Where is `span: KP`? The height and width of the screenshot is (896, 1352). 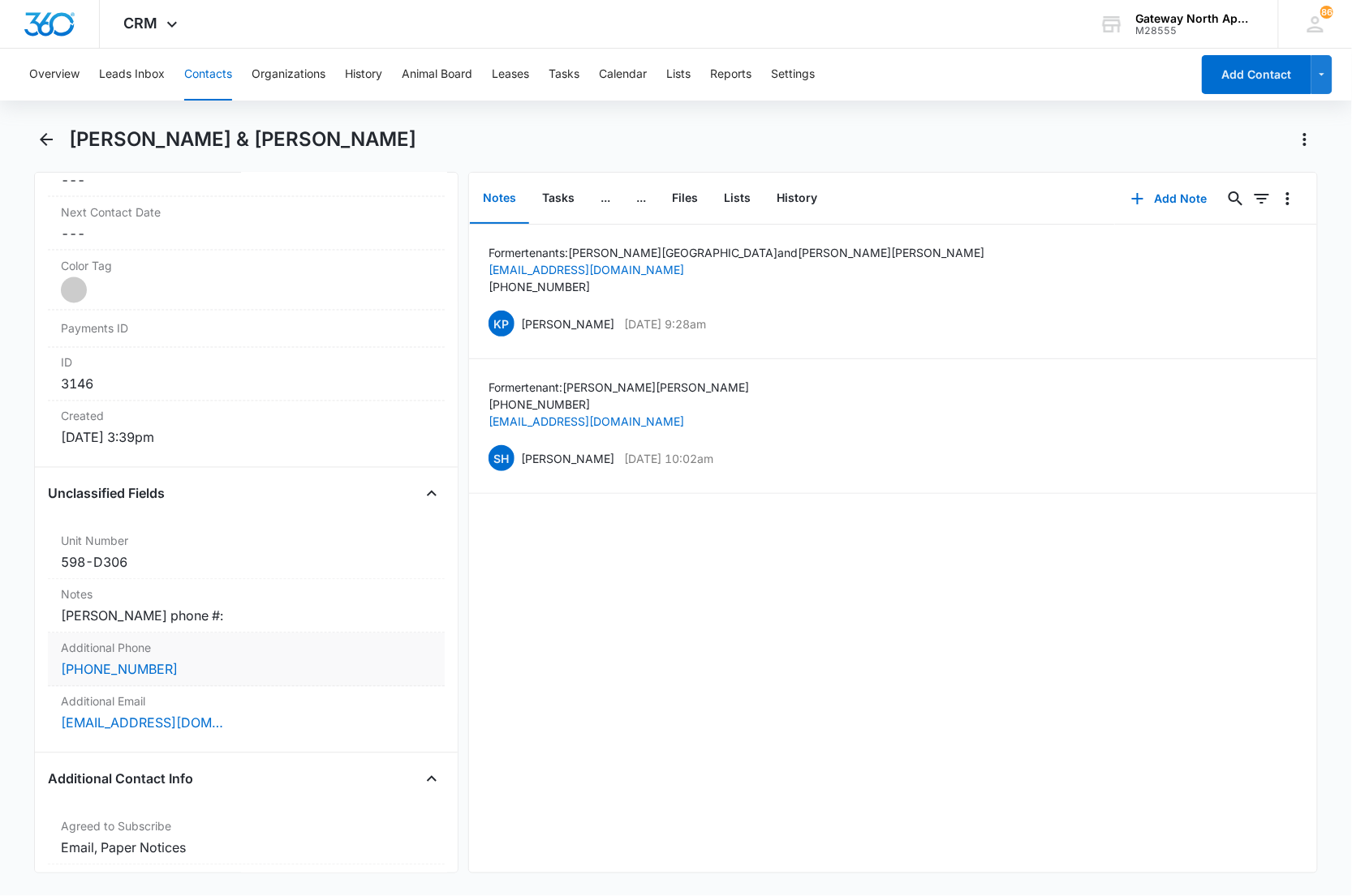
span: KP is located at coordinates (501, 323).